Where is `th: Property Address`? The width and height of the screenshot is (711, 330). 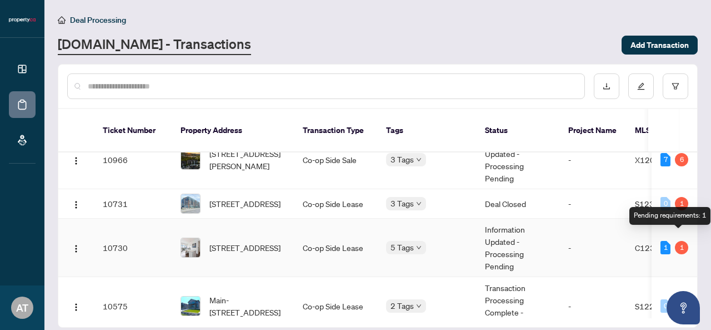 th: Property Address is located at coordinates (233, 131).